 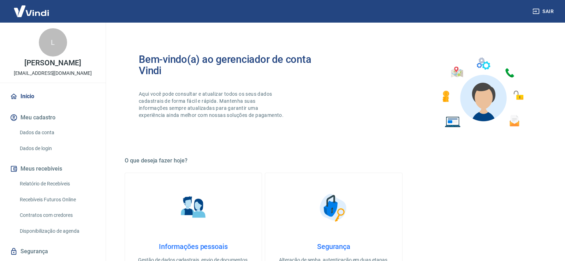 I want to click on button: Sair, so click(x=544, y=11).